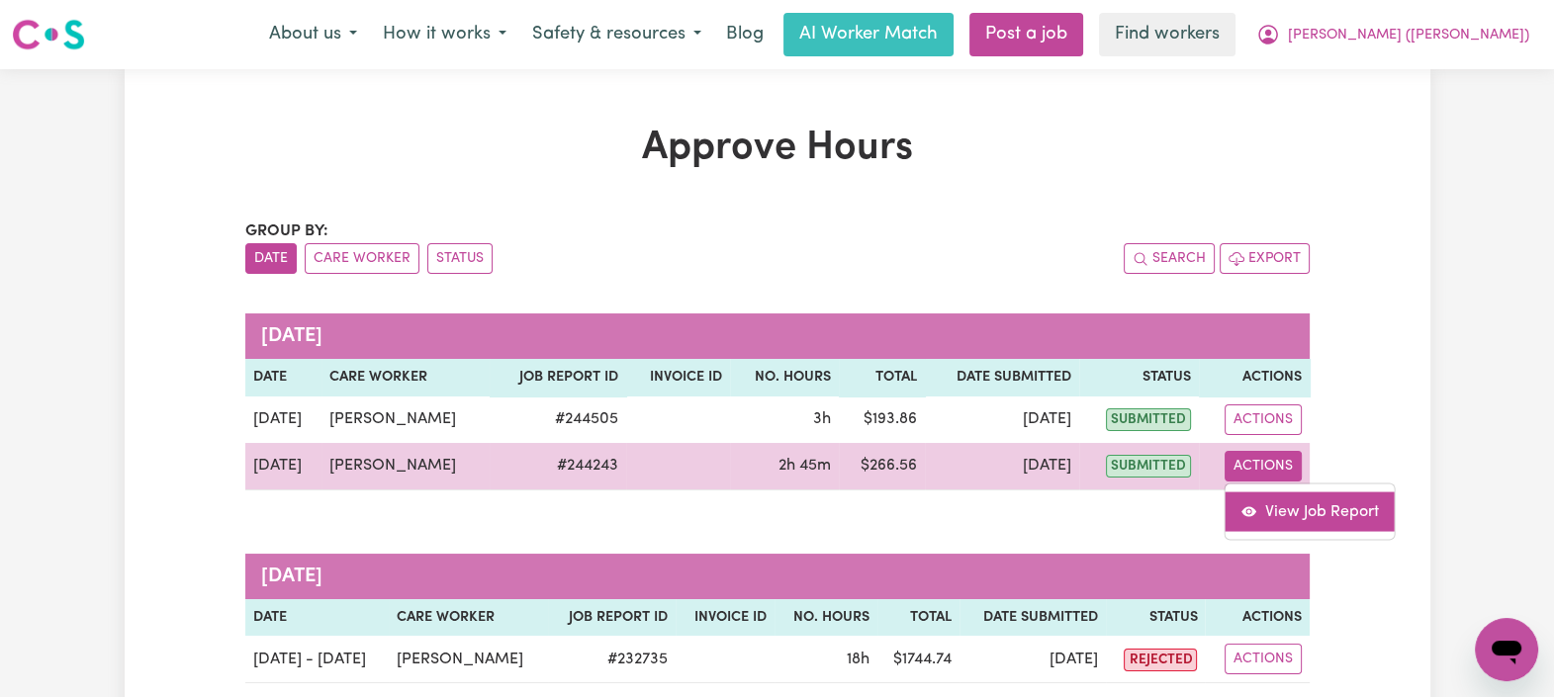 Image resolution: width=1554 pixels, height=697 pixels. I want to click on span: 3 hours, so click(822, 419).